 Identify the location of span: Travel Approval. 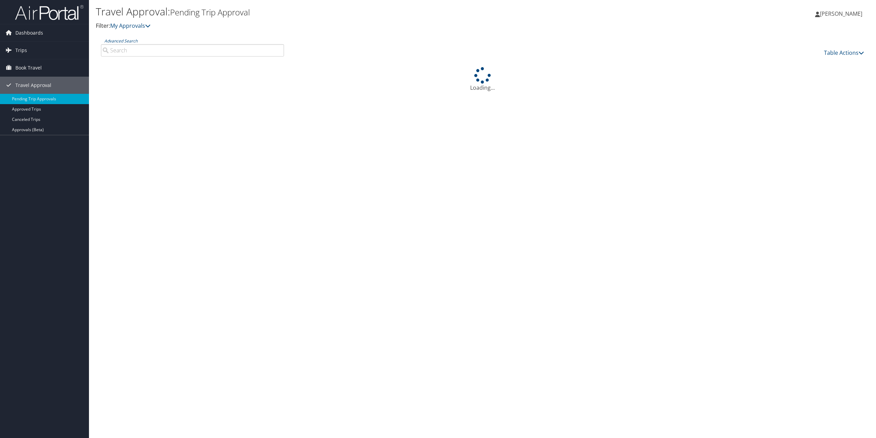
(33, 85).